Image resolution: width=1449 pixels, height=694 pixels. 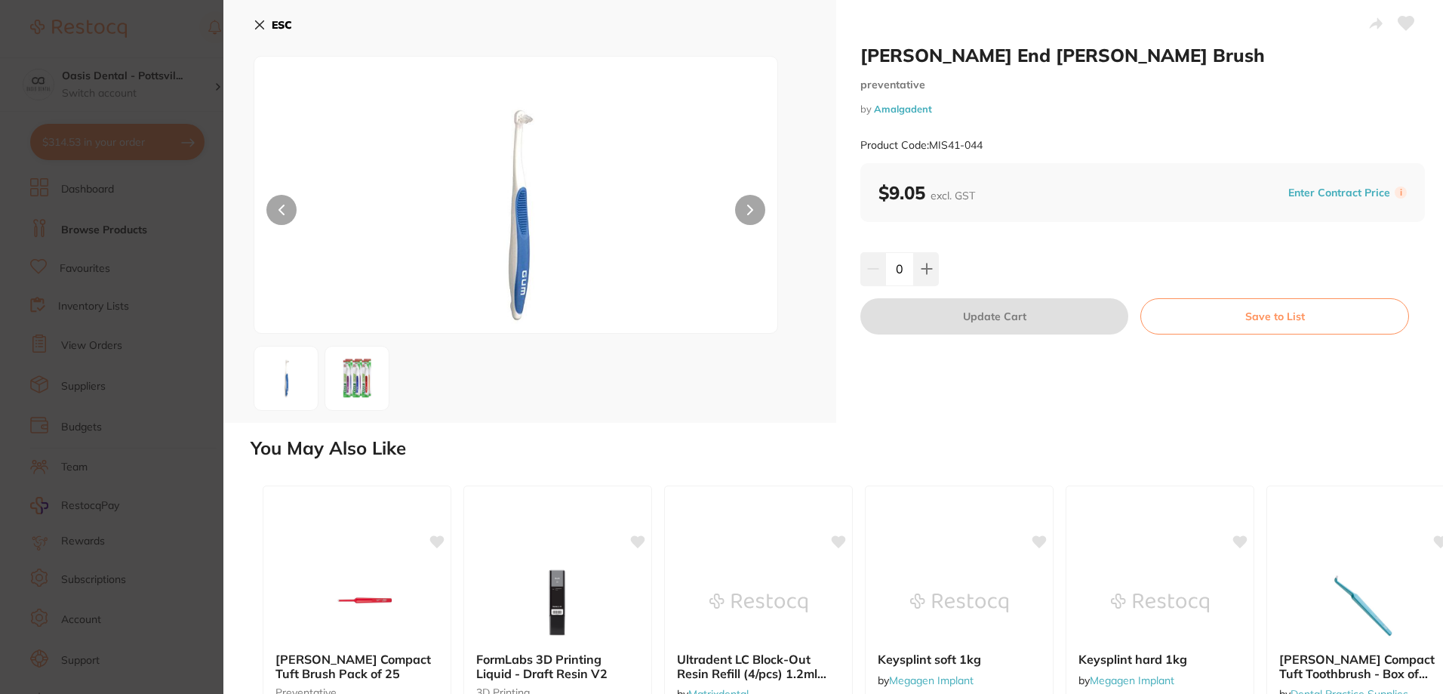 I want to click on button: Enter Contract Price, so click(x=1339, y=192).